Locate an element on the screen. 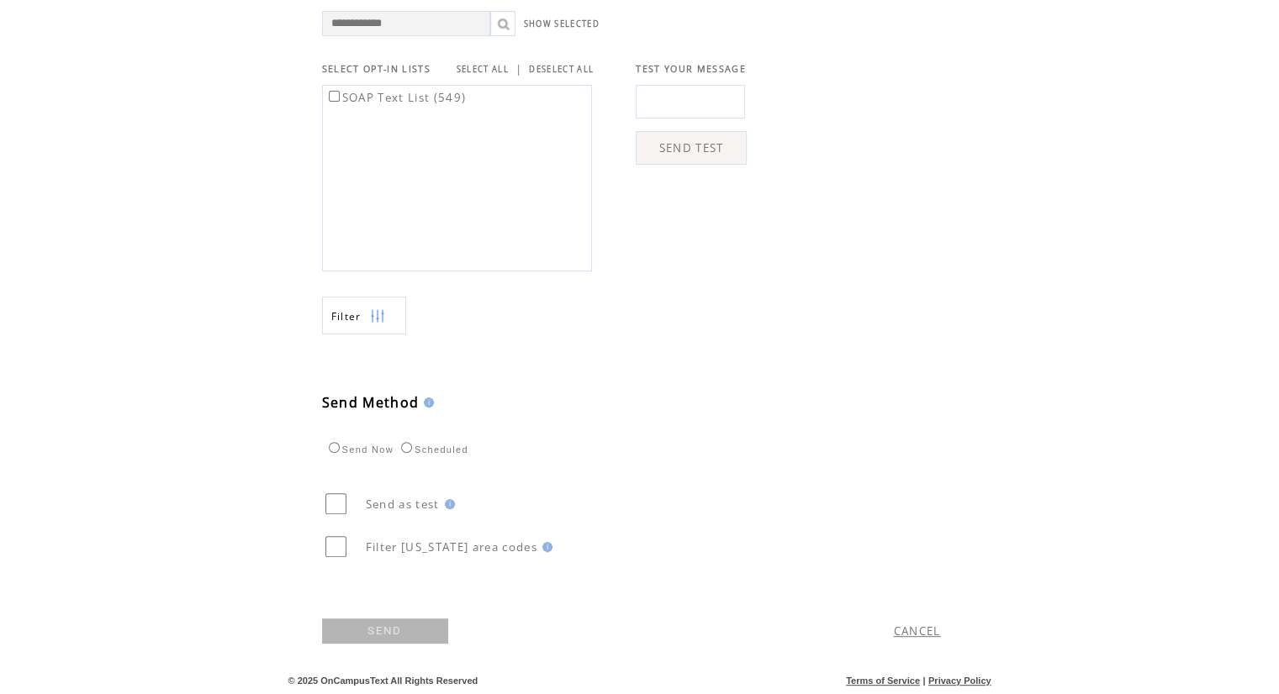  input: Send Now is located at coordinates (334, 447).